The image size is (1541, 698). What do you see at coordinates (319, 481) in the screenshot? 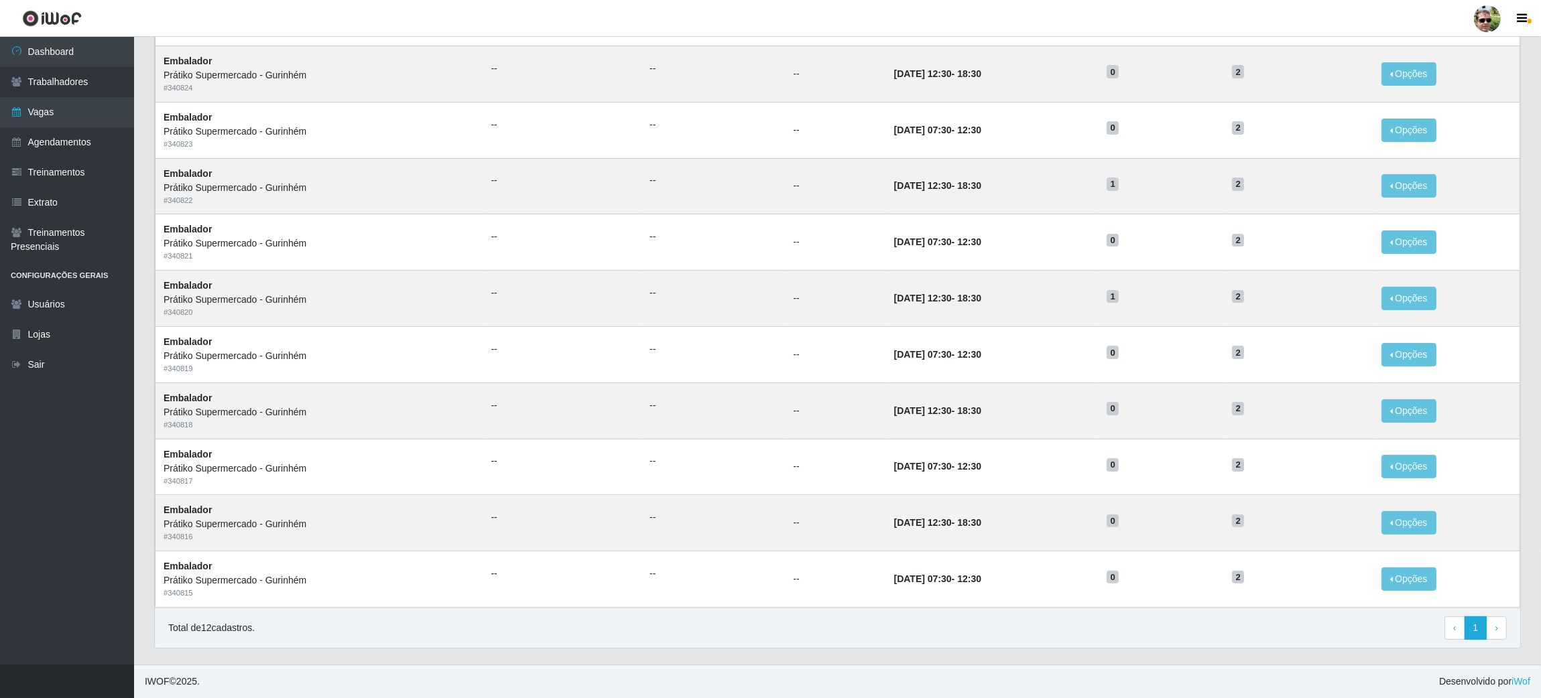
I see `div: # 340817` at bounding box center [319, 481].